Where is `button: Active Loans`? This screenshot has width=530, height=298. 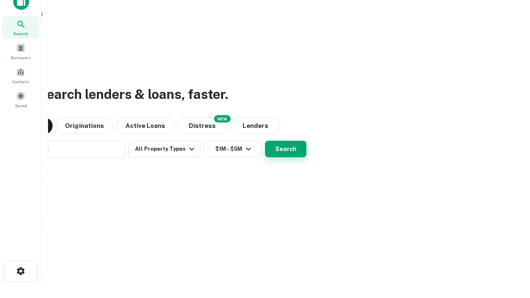 button: Active Loans is located at coordinates (145, 126).